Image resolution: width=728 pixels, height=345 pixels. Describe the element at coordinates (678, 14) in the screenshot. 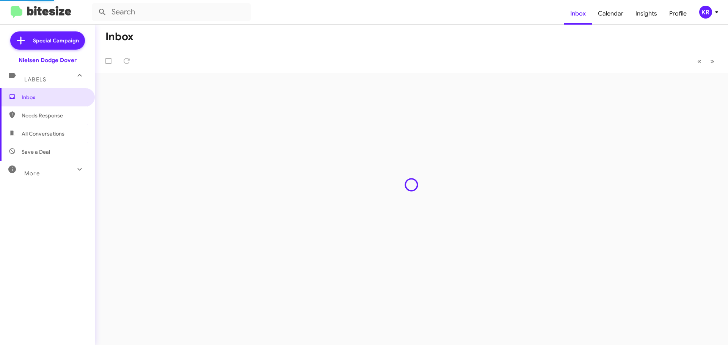

I see `span: Profile` at that location.